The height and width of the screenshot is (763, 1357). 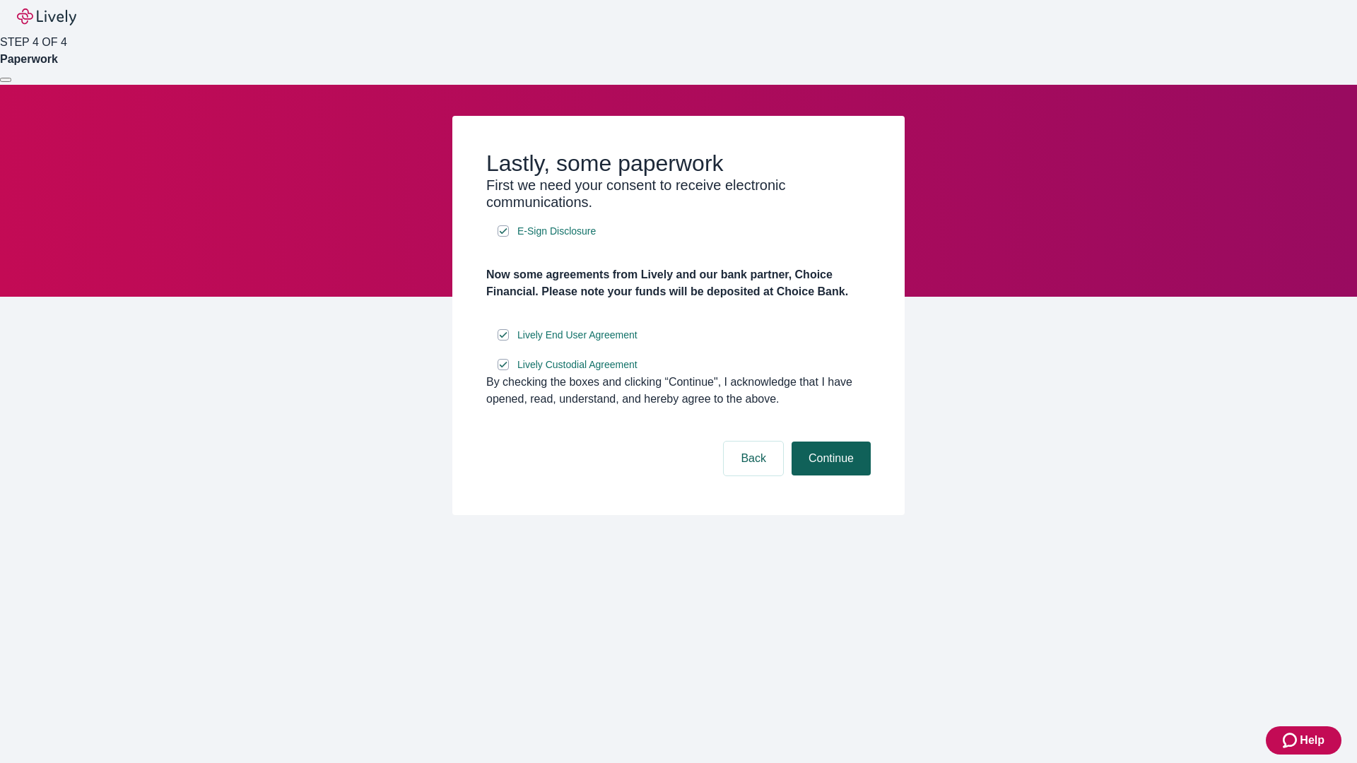 What do you see at coordinates (678, 391) in the screenshot?
I see `div: By checking the boxes and clicking “Continue", I acknowledge that I have opened, read, understand...` at bounding box center [678, 391].